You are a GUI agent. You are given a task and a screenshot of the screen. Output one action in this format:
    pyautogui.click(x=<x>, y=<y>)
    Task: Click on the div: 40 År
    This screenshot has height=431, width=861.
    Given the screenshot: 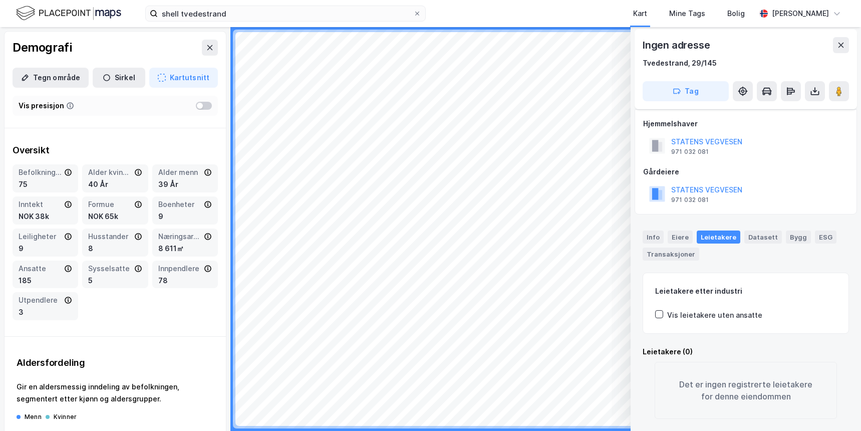 What is the action you would take?
    pyautogui.click(x=115, y=184)
    